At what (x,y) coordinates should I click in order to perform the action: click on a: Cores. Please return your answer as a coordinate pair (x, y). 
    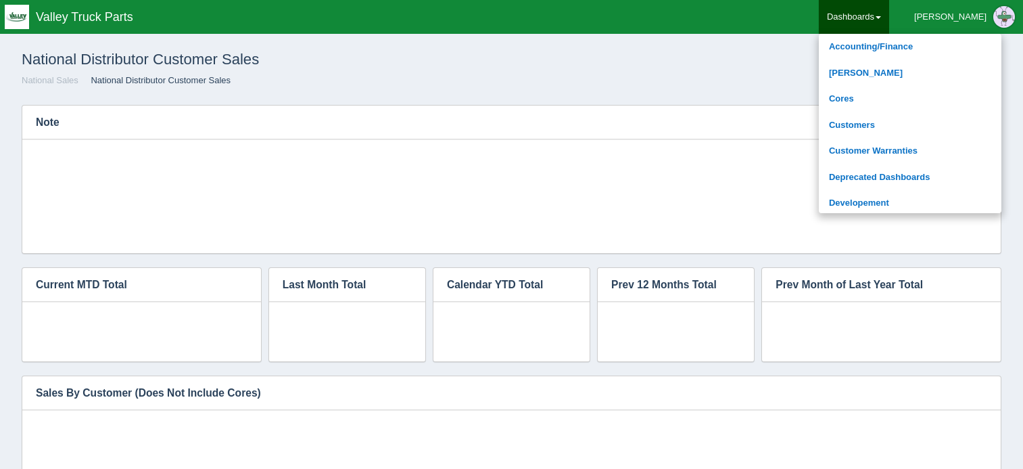
    Looking at the image, I should click on (910, 99).